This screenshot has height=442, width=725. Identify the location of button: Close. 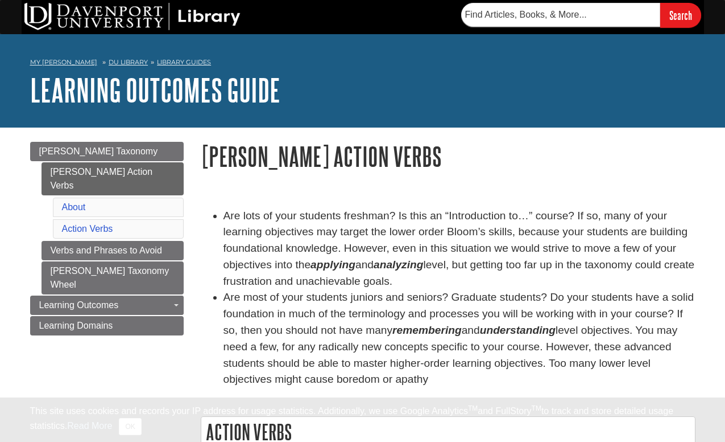
(130, 426).